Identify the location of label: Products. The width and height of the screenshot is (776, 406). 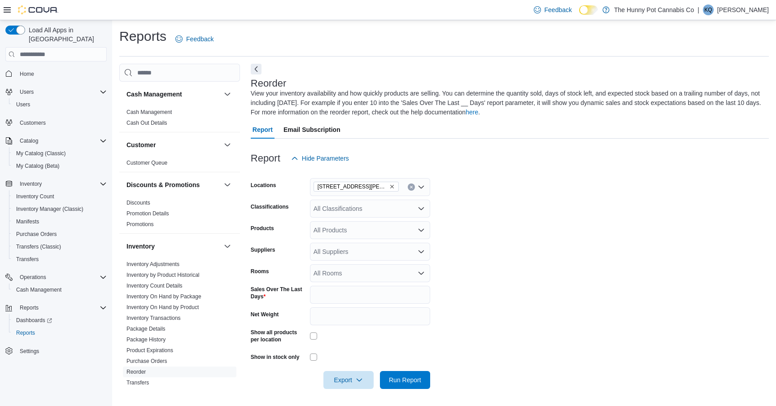
(262, 228).